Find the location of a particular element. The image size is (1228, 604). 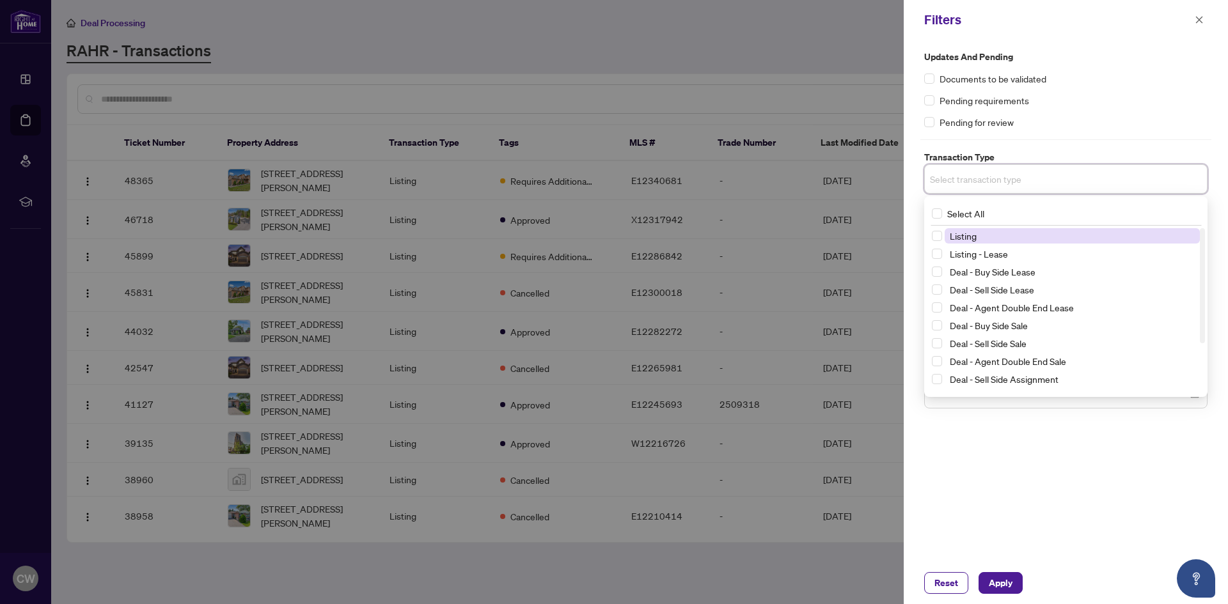

span: Select Deal - Sell Side Sale is located at coordinates (937, 343).